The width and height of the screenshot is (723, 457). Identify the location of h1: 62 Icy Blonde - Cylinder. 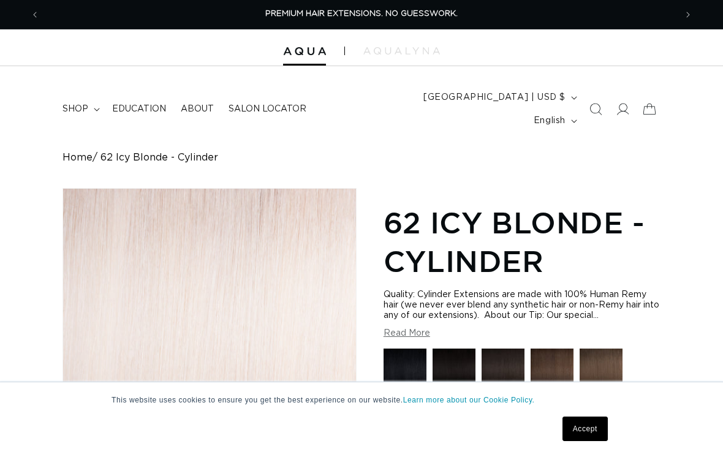
(522, 241).